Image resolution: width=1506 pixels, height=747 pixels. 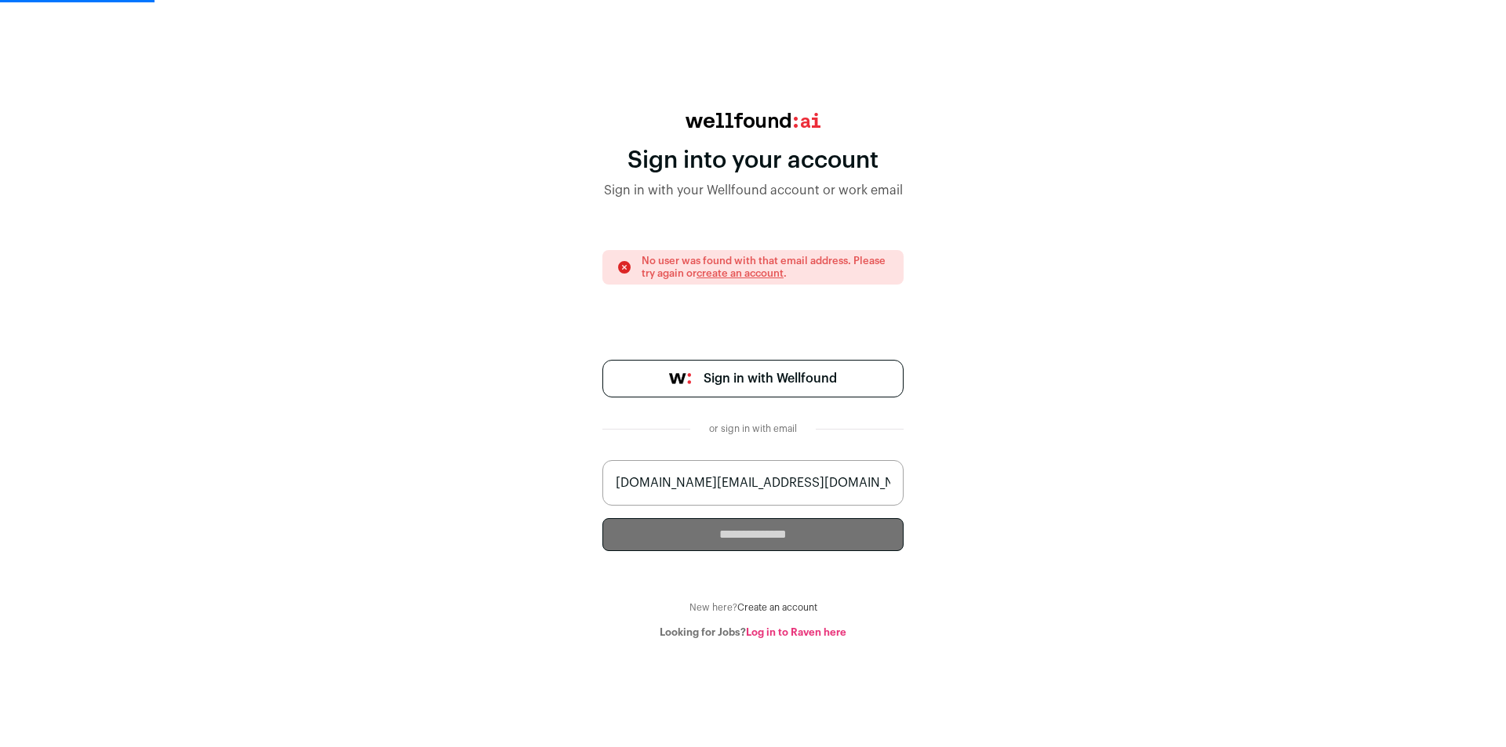 I want to click on a: create an account, so click(x=740, y=273).